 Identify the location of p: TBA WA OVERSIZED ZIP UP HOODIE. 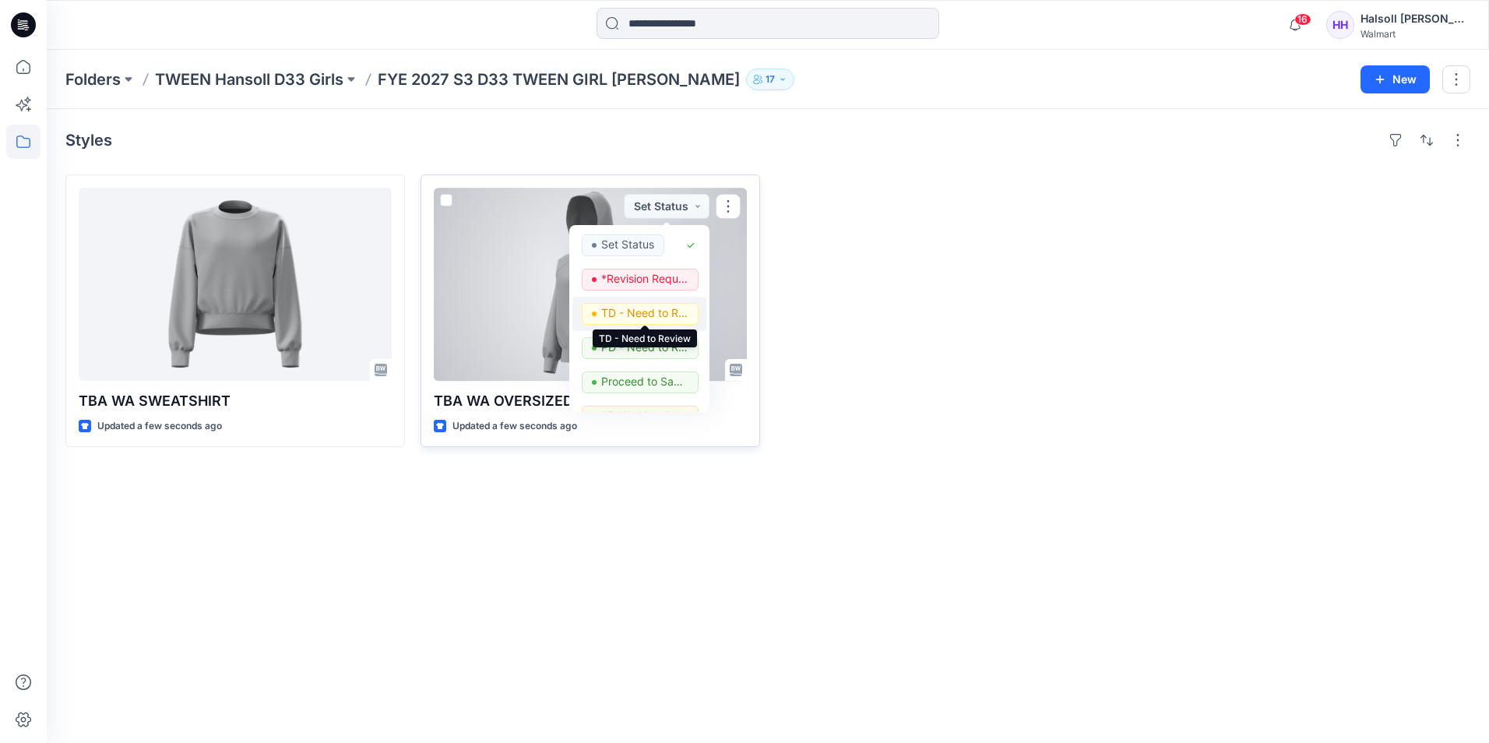
(590, 401).